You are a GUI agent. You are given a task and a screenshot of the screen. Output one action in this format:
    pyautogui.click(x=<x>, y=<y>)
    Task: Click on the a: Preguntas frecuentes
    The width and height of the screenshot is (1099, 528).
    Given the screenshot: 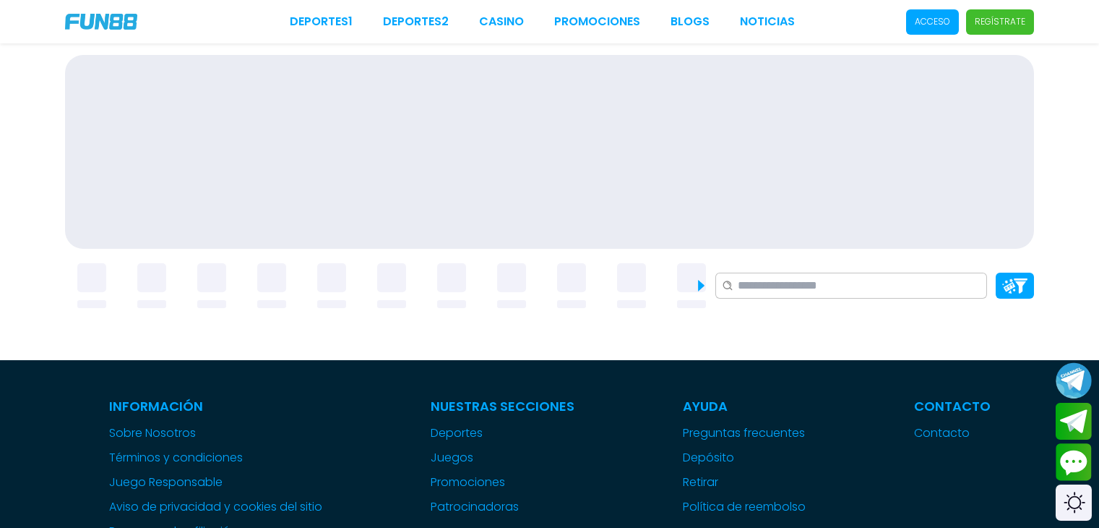 What is the action you would take?
    pyautogui.click(x=745, y=433)
    